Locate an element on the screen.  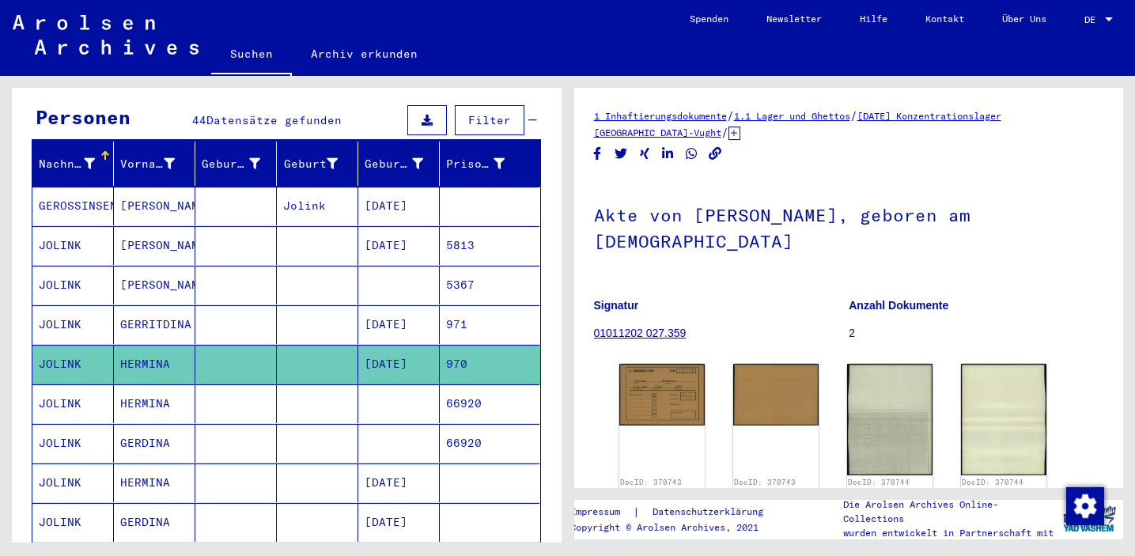
div: Personen is located at coordinates (83, 117).